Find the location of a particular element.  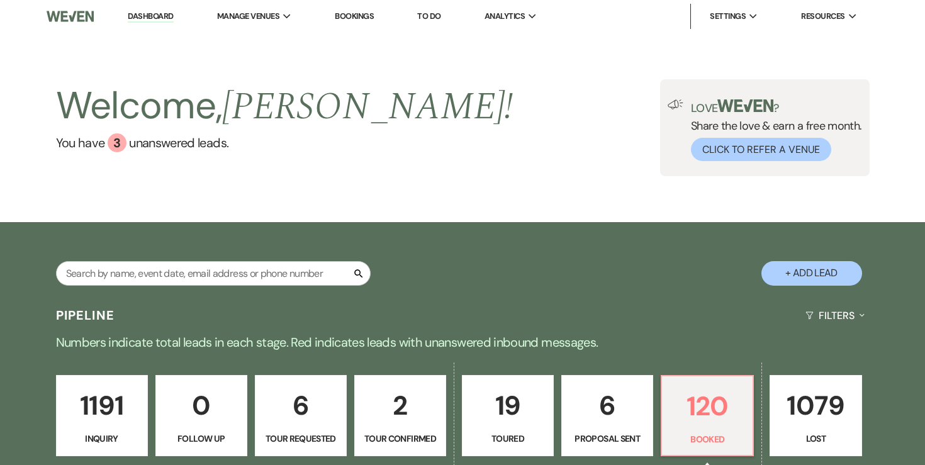

p: 19 is located at coordinates (508, 405).